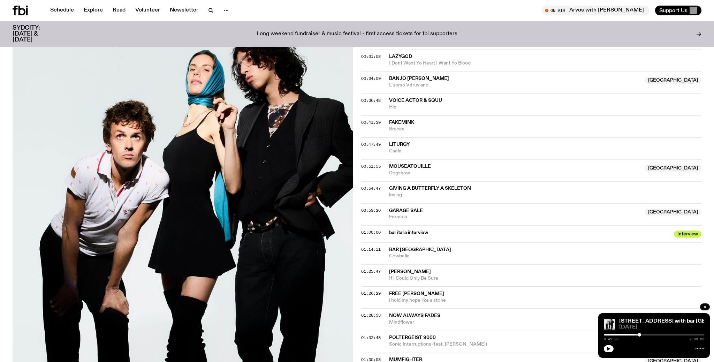  Describe the element at coordinates (687, 234) in the screenshot. I see `span: Interview` at that location.